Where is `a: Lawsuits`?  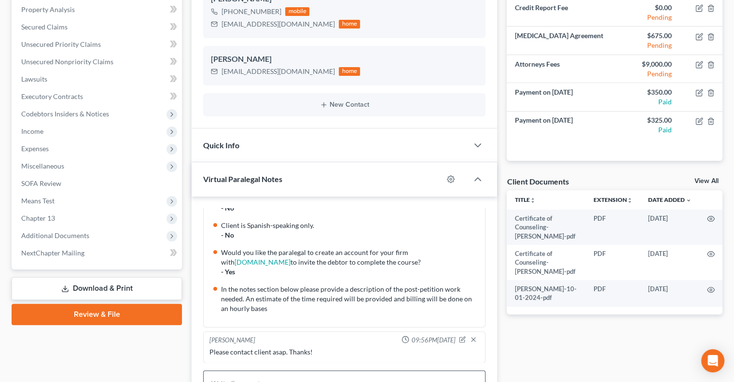
a: Lawsuits is located at coordinates (97, 79).